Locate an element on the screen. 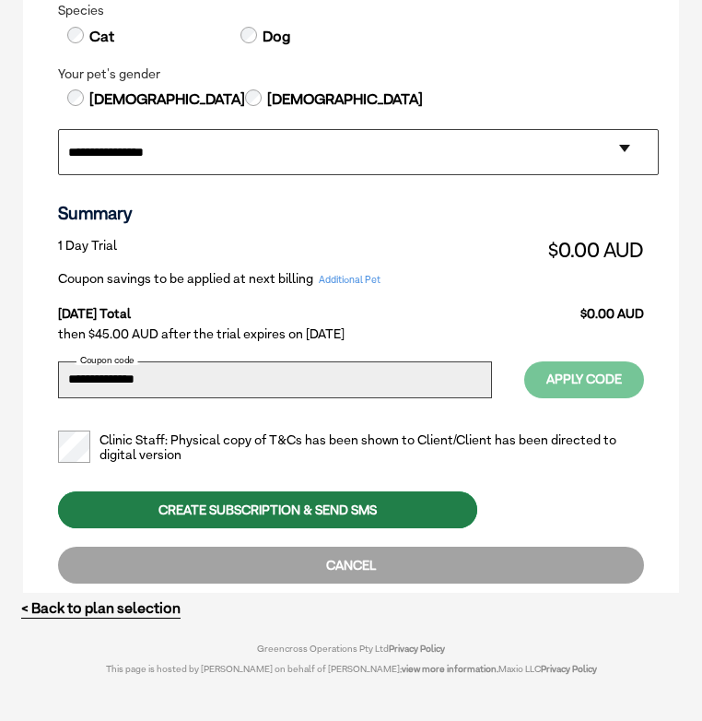  div: CANCEL is located at coordinates (351, 565).